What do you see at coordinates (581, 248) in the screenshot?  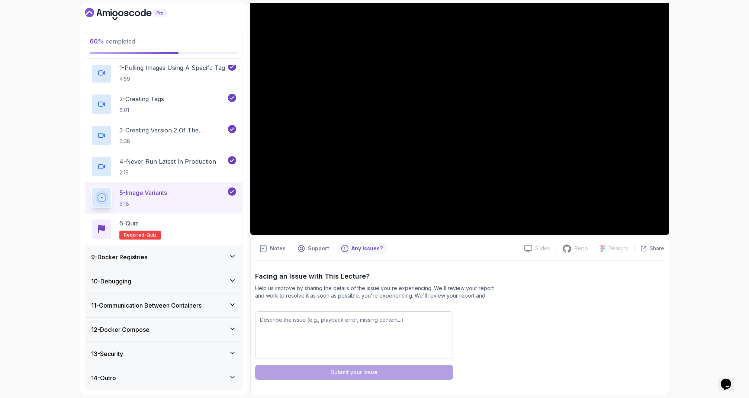 I see `p: Repo` at bounding box center [581, 248].